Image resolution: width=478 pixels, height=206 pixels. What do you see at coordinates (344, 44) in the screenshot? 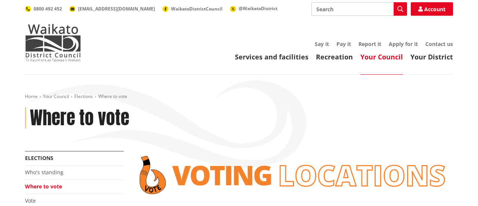
I see `a: Pay it` at bounding box center [344, 44].